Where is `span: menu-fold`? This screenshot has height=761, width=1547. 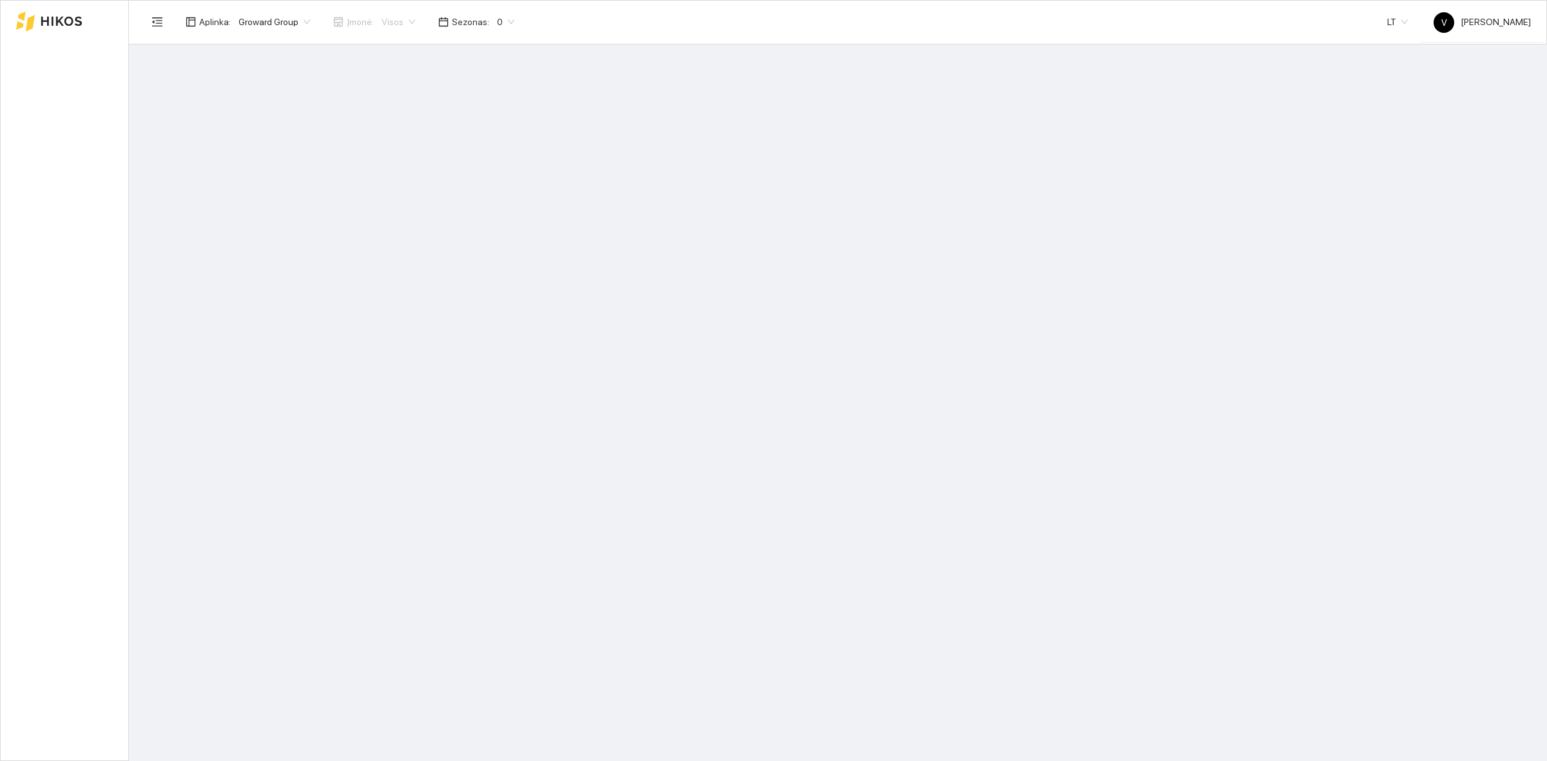
span: menu-fold is located at coordinates (157, 22).